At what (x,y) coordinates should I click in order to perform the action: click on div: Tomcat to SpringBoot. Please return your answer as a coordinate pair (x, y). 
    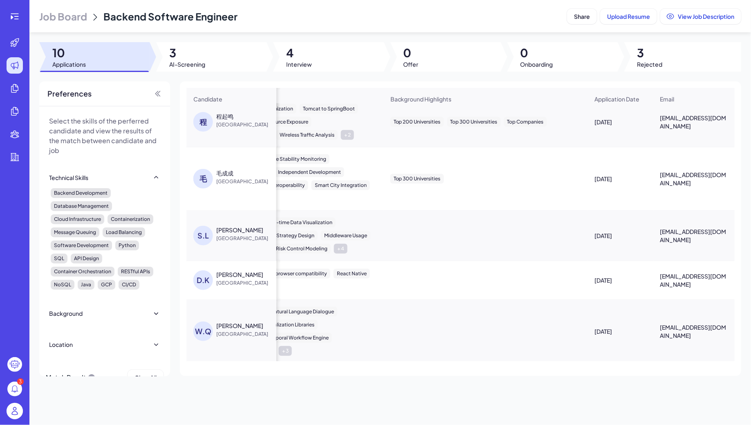
    Looking at the image, I should click on (329, 109).